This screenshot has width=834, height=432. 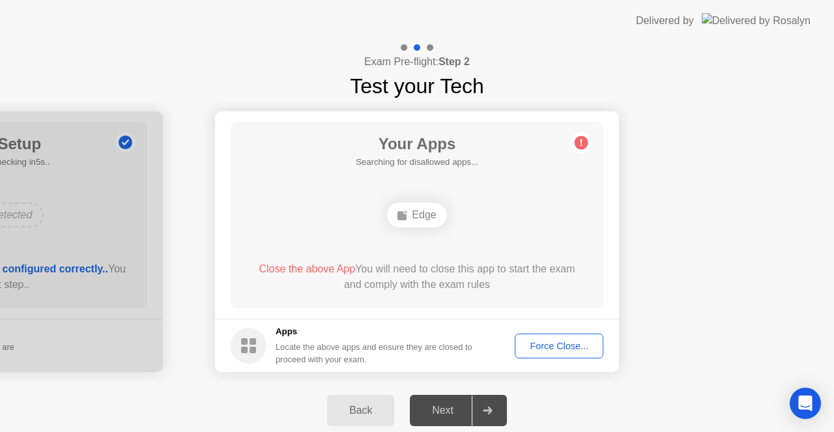 What do you see at coordinates (458, 410) in the screenshot?
I see `button: Next` at bounding box center [458, 410].